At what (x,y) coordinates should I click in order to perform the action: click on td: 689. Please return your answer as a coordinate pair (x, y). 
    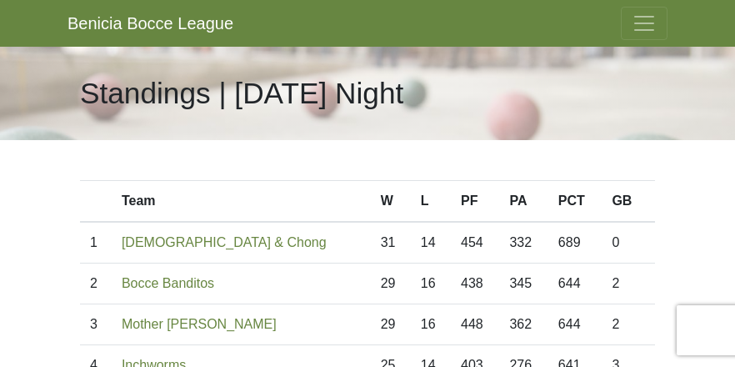
    Looking at the image, I should click on (575, 243).